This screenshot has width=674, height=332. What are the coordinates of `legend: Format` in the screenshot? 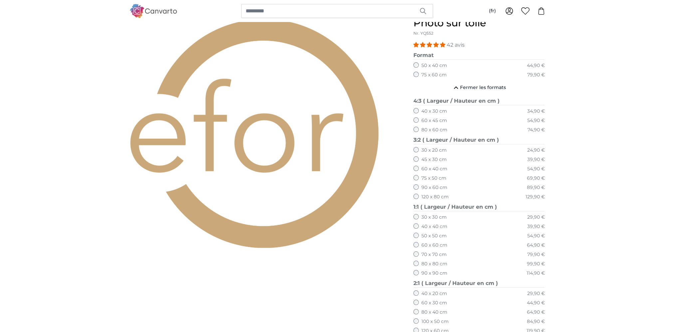 It's located at (479, 55).